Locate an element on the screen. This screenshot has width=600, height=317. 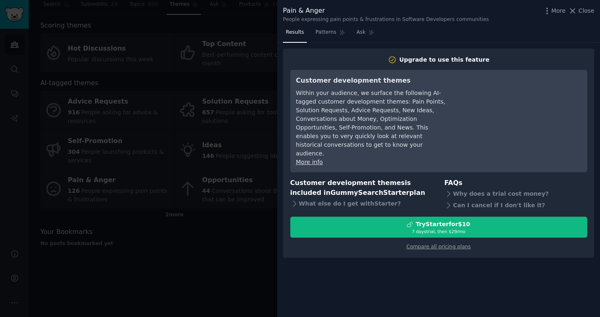
span: Close is located at coordinates (586, 11).